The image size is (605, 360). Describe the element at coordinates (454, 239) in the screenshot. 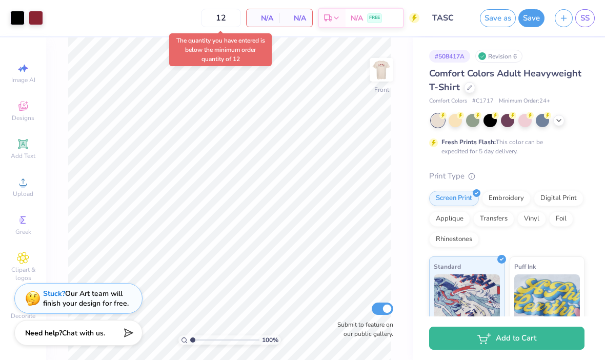

I see `div: Rhinestones` at that location.